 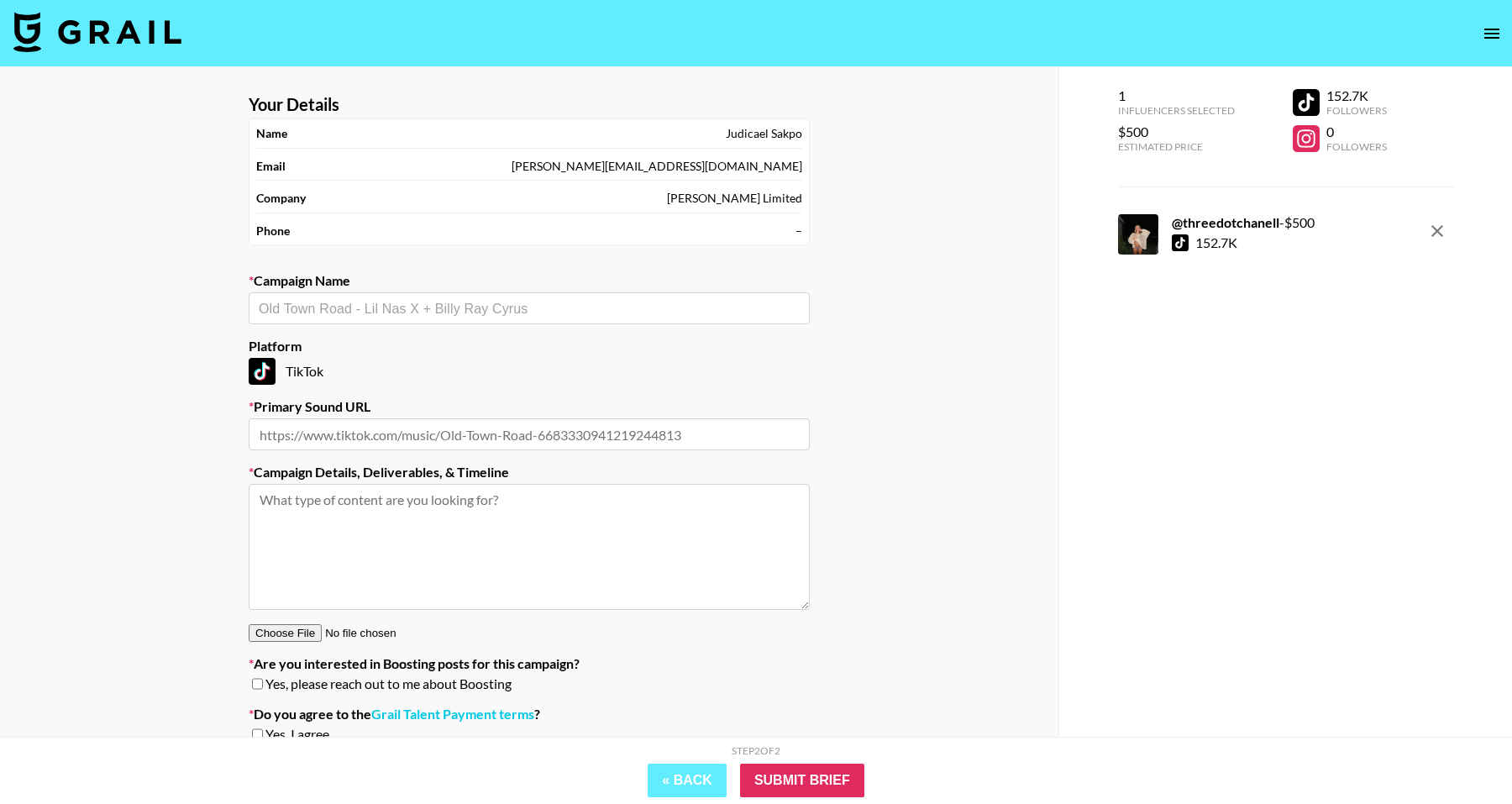 I want to click on div: $500, so click(x=1176, y=132).